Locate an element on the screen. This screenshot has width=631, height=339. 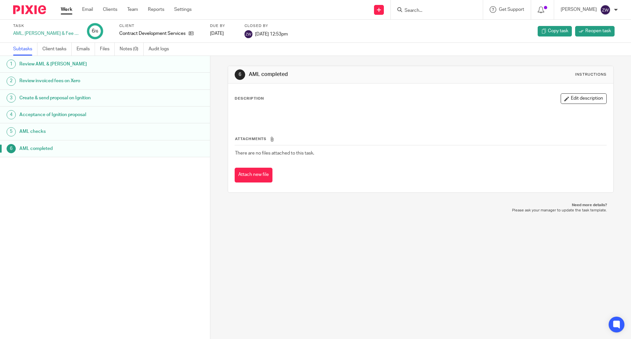
a: Settings is located at coordinates (183, 10).